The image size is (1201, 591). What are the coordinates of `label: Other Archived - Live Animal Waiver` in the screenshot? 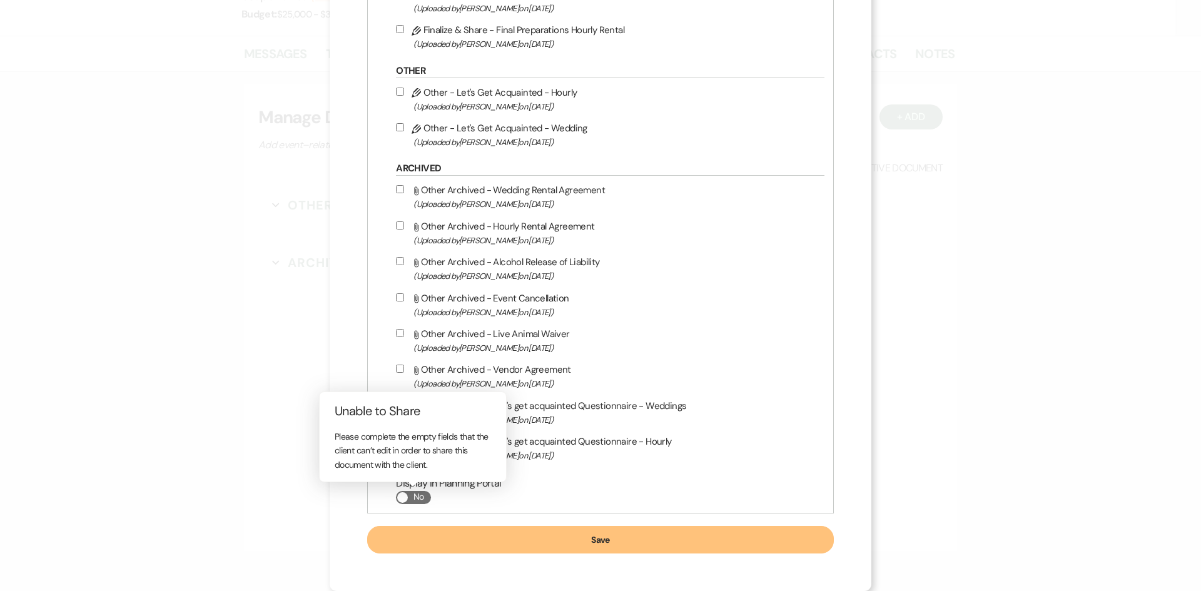 It's located at (607, 340).